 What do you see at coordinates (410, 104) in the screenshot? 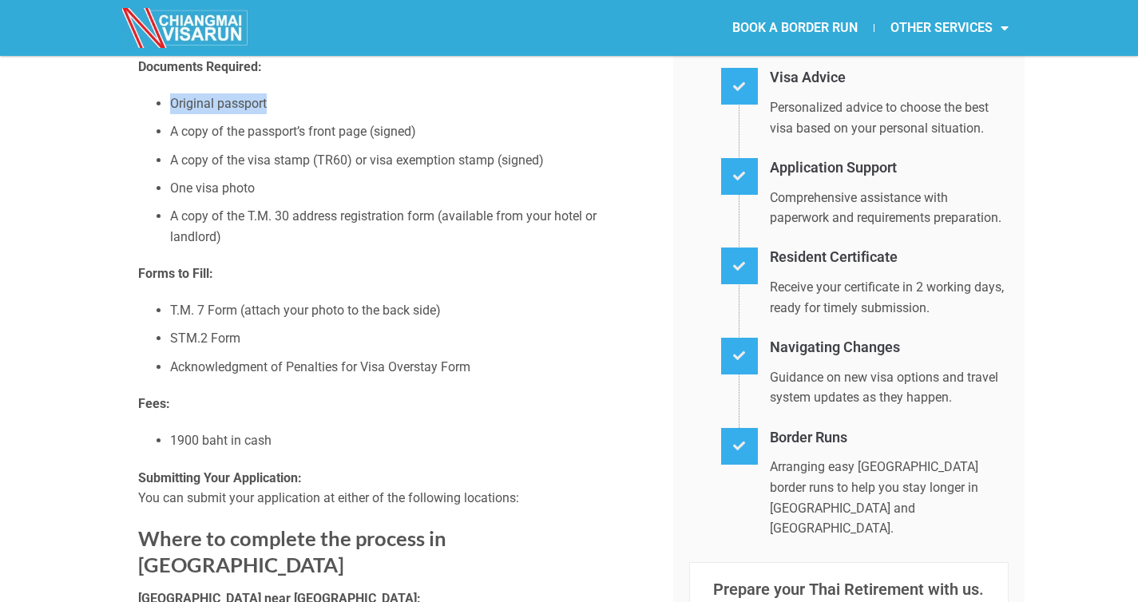
I see `li: Original passport` at bounding box center [410, 104].